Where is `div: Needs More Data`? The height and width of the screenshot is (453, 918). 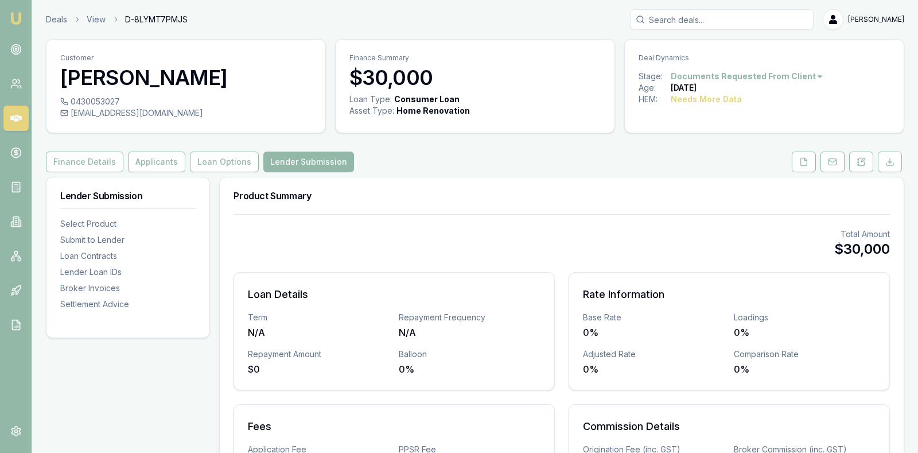 div: Needs More Data is located at coordinates (706, 99).